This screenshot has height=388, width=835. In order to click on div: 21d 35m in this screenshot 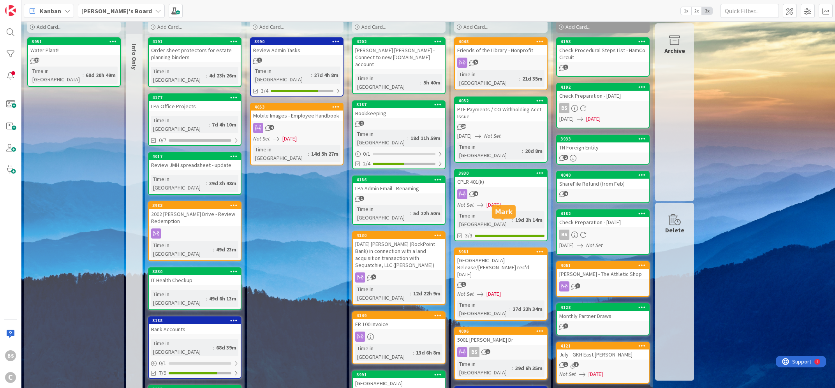, I will do `click(533, 79)`.